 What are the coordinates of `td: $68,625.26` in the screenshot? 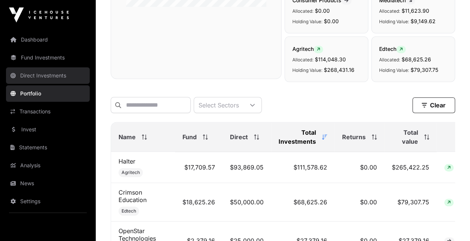 It's located at (303, 202).